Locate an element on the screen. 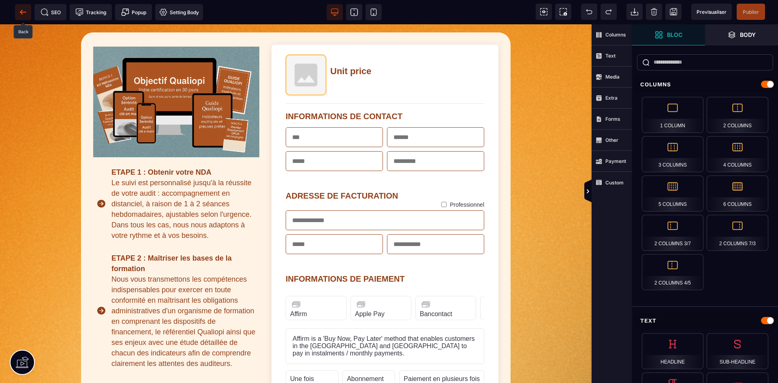  div: 2 Columns 4/5 is located at coordinates (673, 272).